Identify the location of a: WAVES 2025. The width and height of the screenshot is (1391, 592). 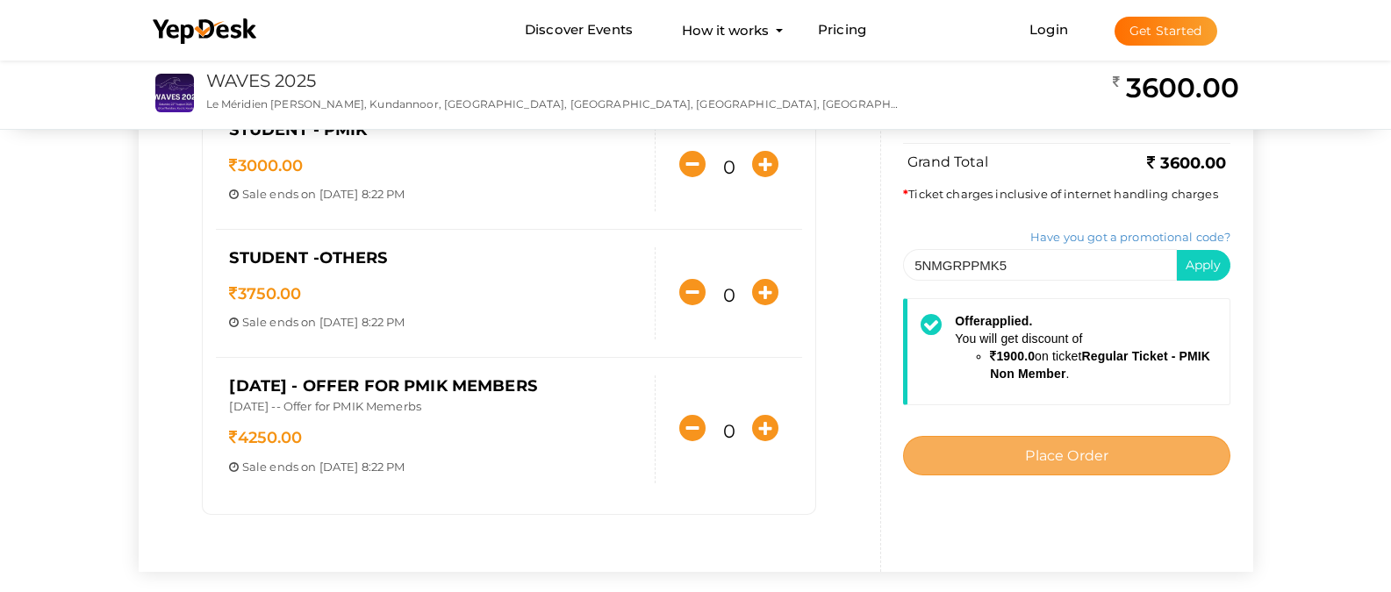
(261, 81).